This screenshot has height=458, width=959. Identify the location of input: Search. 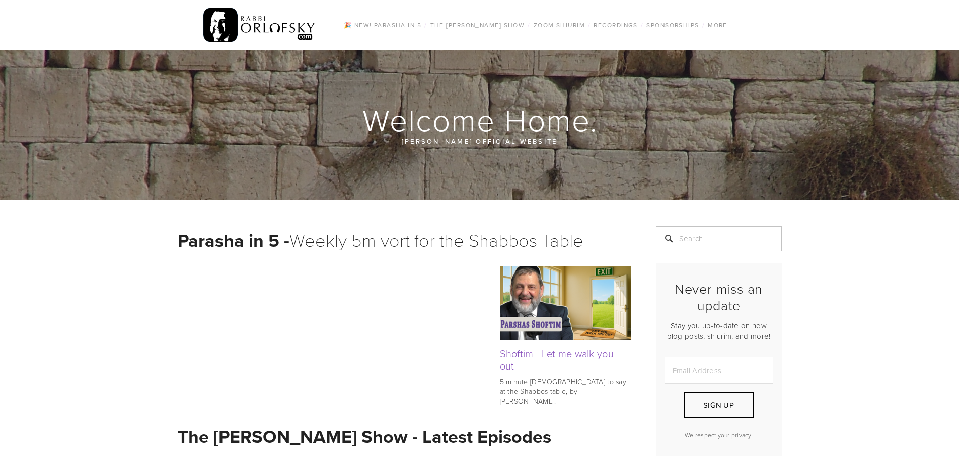
(719, 239).